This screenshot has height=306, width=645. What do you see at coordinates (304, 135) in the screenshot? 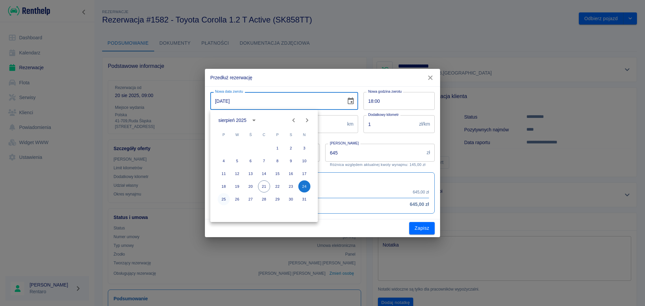
I see `span: niedziela` at bounding box center [304, 135].